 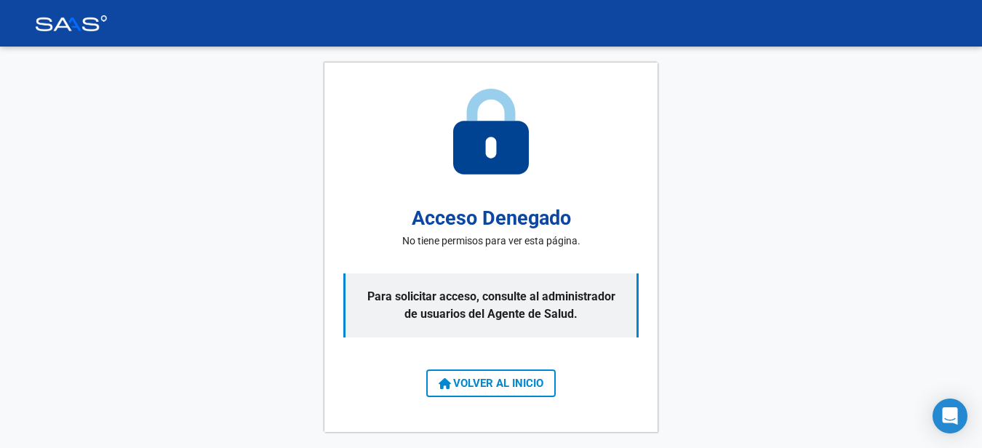 What do you see at coordinates (491, 241) in the screenshot?
I see `p: No tiene permisos para ver esta página.` at bounding box center [491, 241].